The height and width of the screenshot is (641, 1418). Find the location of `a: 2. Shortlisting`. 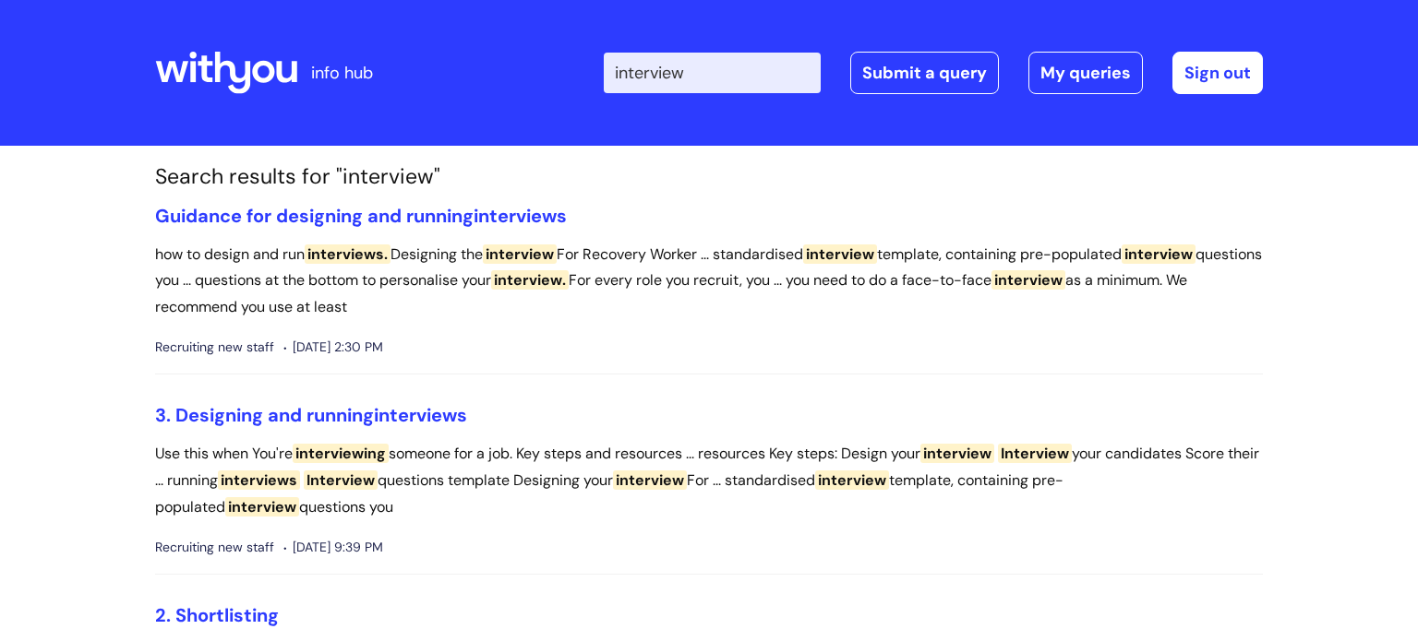

a: 2. Shortlisting is located at coordinates (217, 616).